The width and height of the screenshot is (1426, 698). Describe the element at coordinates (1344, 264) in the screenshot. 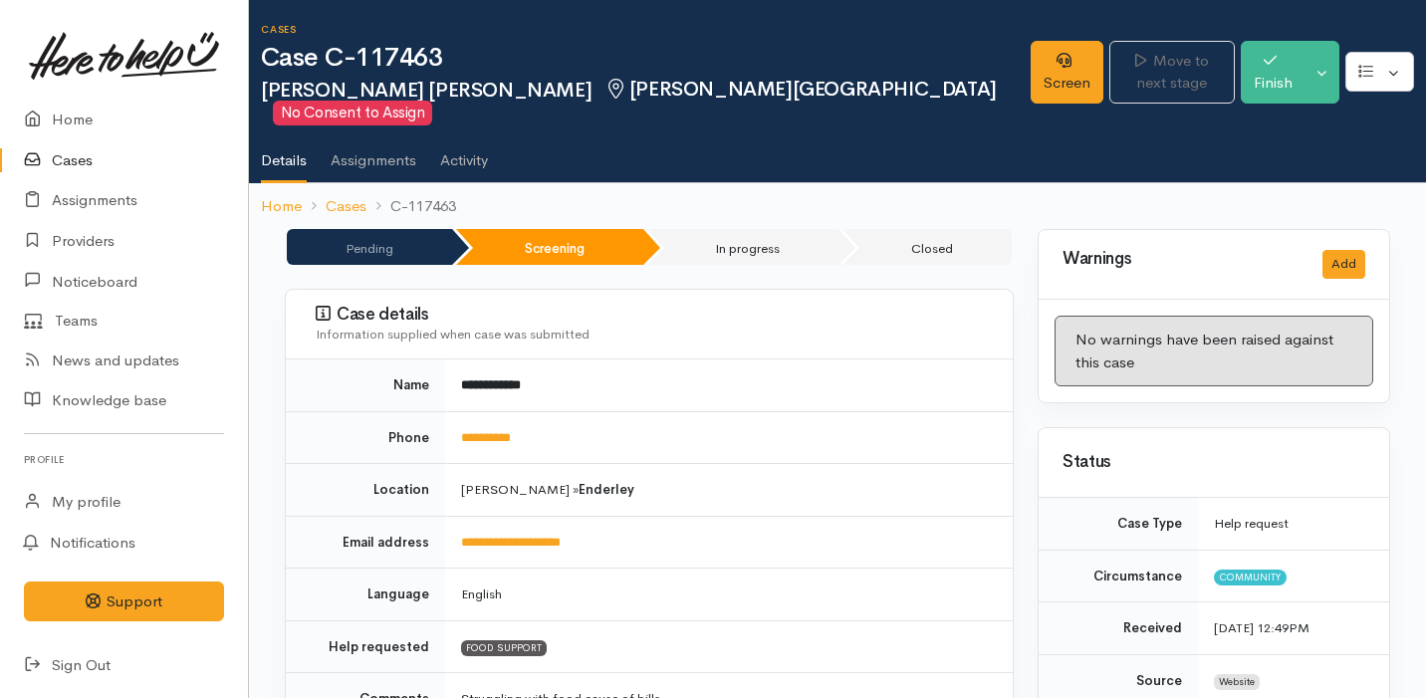

I see `button: Add` at that location.